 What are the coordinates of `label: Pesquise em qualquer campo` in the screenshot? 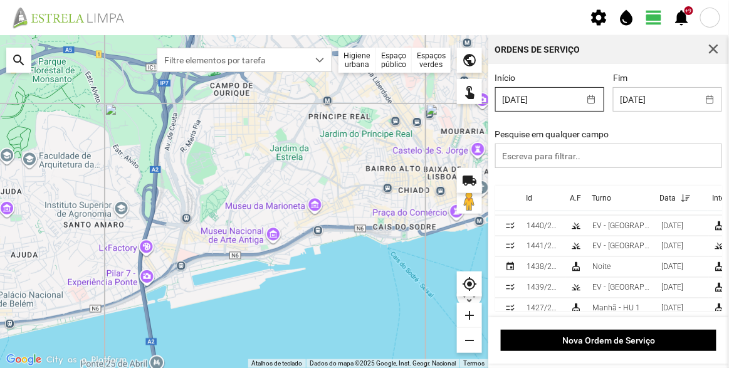 It's located at (552, 134).